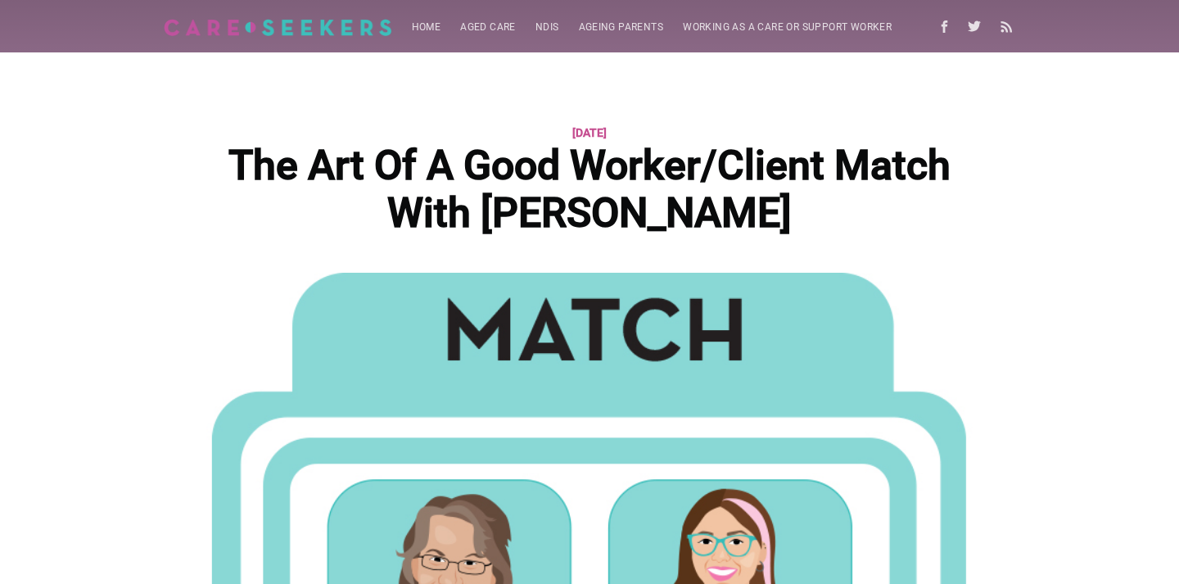  What do you see at coordinates (278, 27) in the screenshot?
I see `img: Careseekers` at bounding box center [278, 27].